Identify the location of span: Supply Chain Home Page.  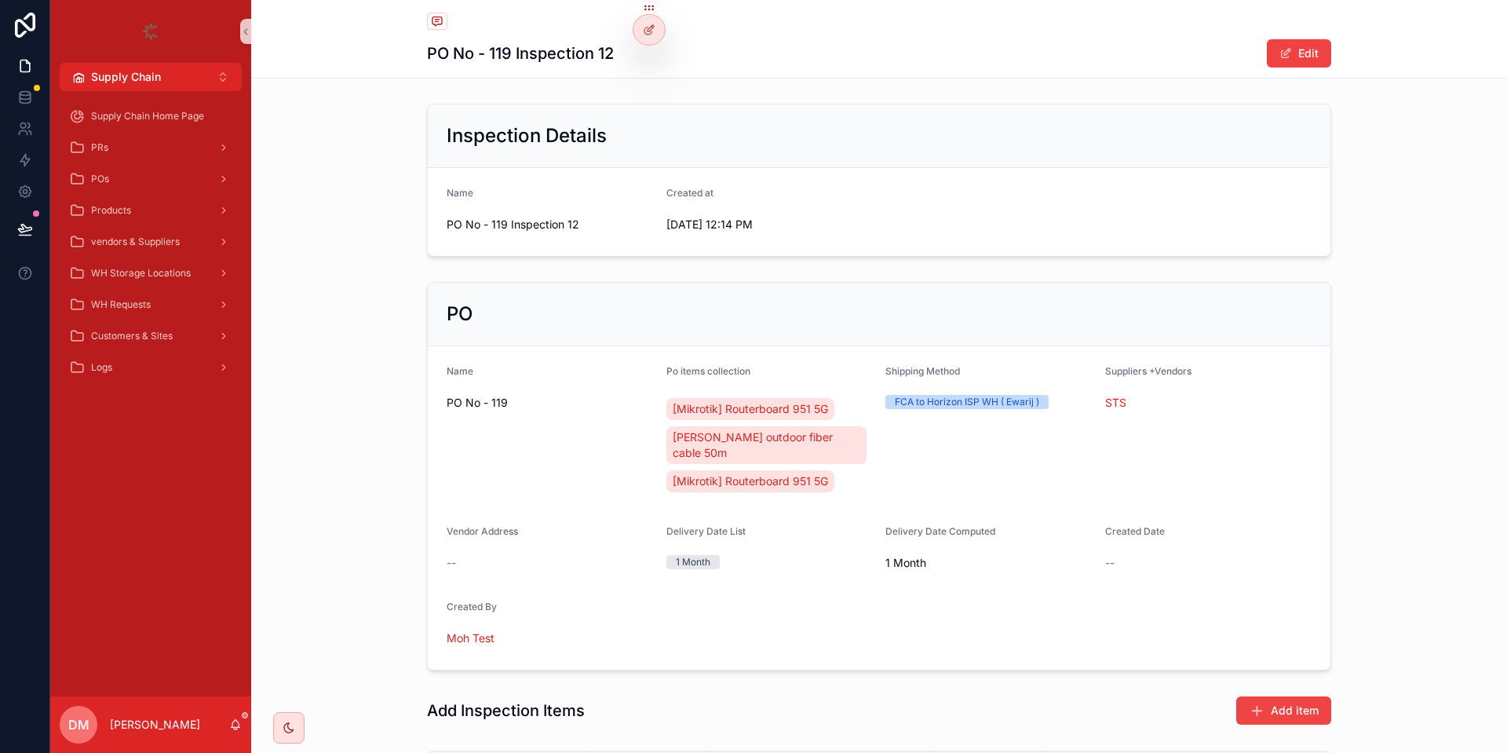
(148, 116).